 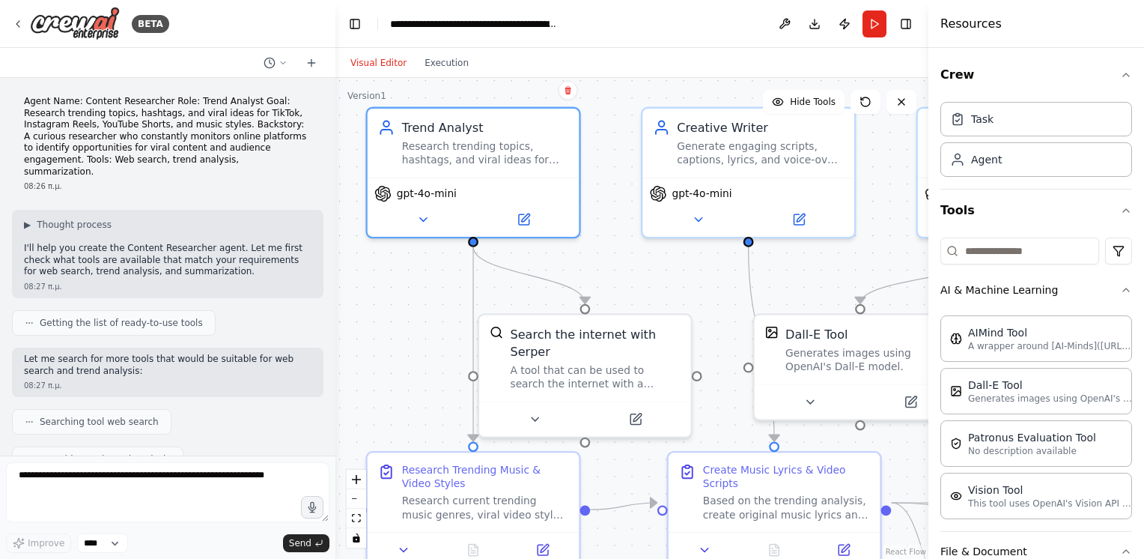 I want to click on img: Logo, so click(x=75, y=23).